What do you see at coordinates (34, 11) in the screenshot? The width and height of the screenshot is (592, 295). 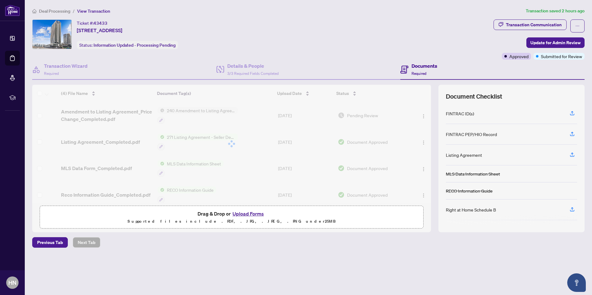 I see `span: home` at bounding box center [34, 11].